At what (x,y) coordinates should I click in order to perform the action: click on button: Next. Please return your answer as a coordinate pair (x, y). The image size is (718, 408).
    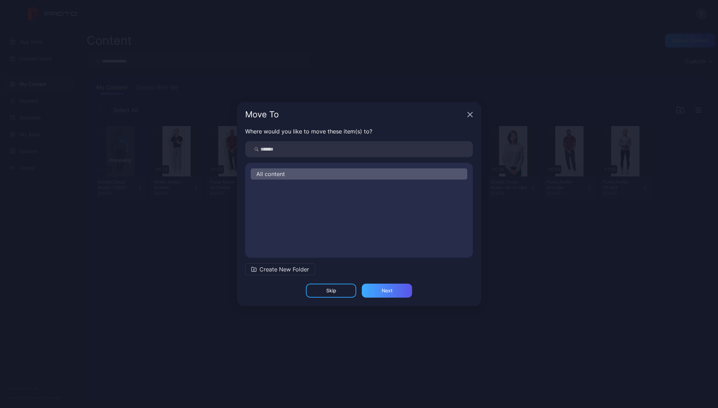
    Looking at the image, I should click on (387, 291).